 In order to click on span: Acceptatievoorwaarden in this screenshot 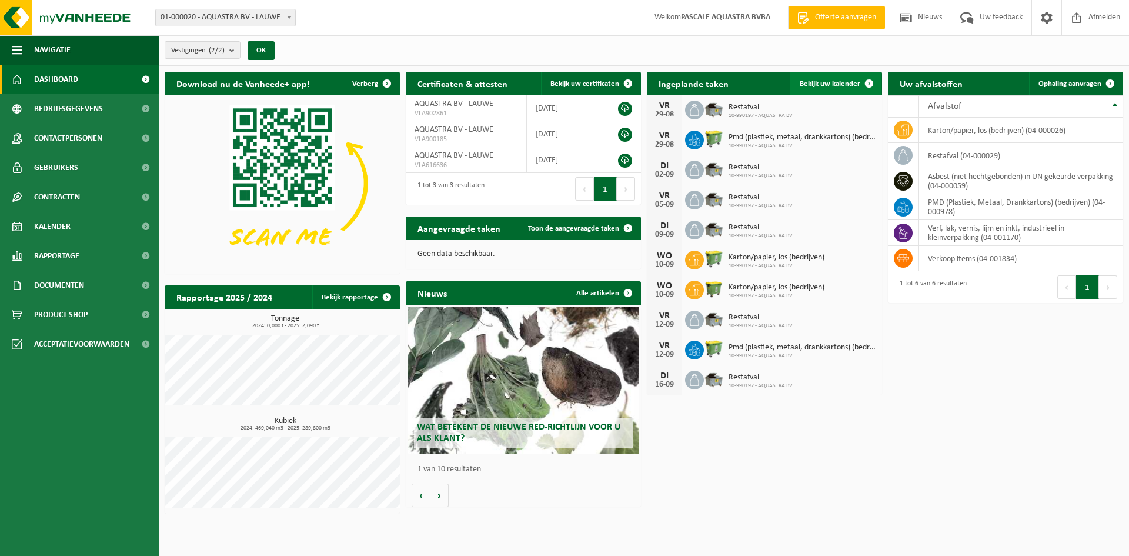, I will do `click(82, 344)`.